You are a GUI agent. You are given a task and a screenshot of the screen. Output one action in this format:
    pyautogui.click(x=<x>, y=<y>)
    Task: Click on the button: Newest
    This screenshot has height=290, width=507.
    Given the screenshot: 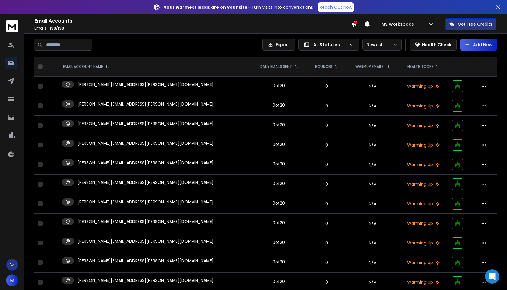 What is the action you would take?
    pyautogui.click(x=382, y=45)
    